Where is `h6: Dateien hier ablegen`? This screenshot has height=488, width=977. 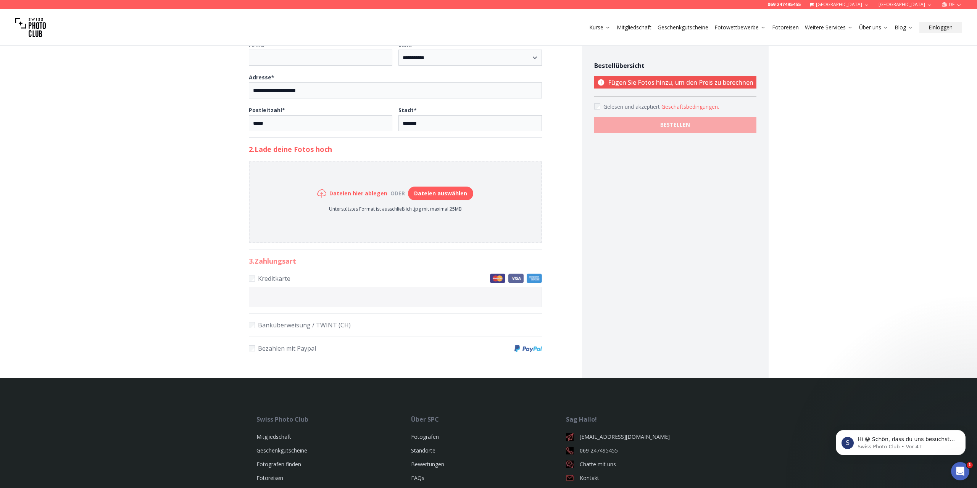
h6: Dateien hier ablegen is located at coordinates (358, 194).